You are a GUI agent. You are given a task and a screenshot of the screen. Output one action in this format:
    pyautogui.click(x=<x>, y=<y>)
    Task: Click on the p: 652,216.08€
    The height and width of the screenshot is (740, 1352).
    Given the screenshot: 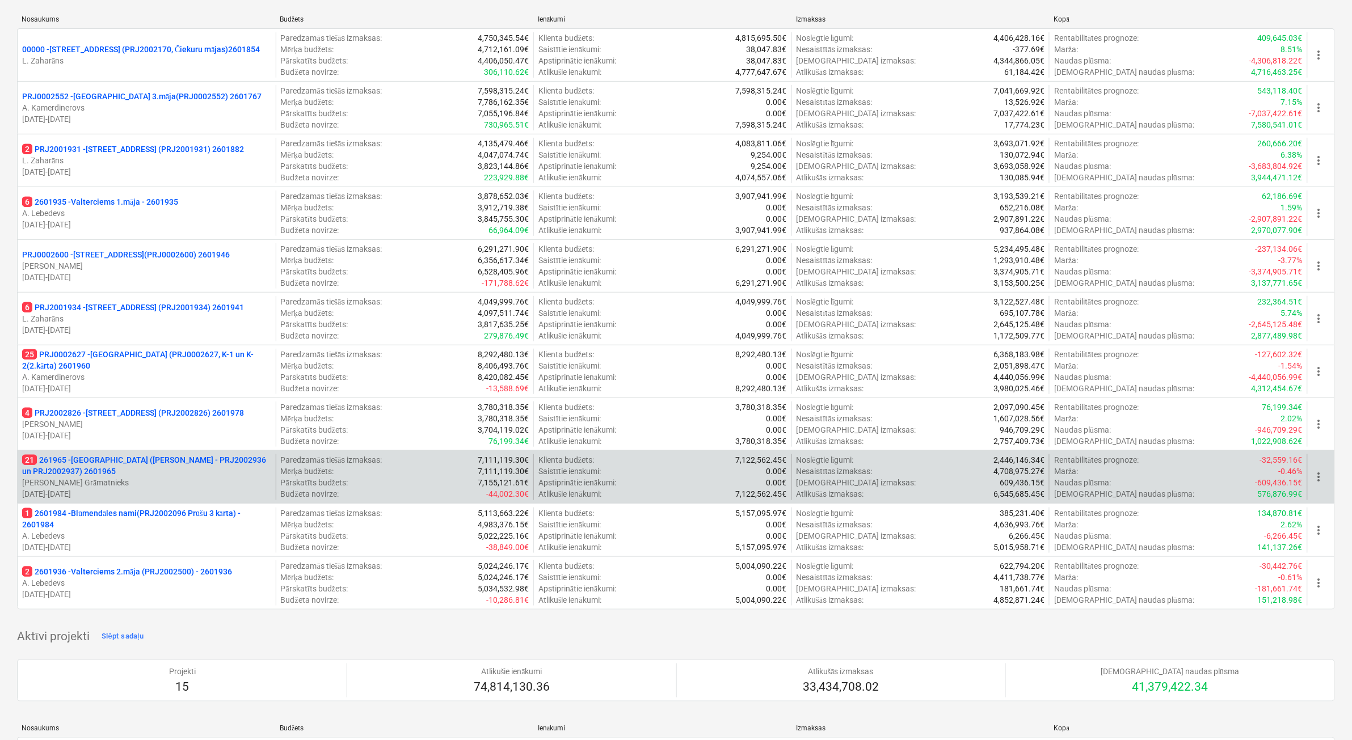 What is the action you would take?
    pyautogui.click(x=1022, y=208)
    